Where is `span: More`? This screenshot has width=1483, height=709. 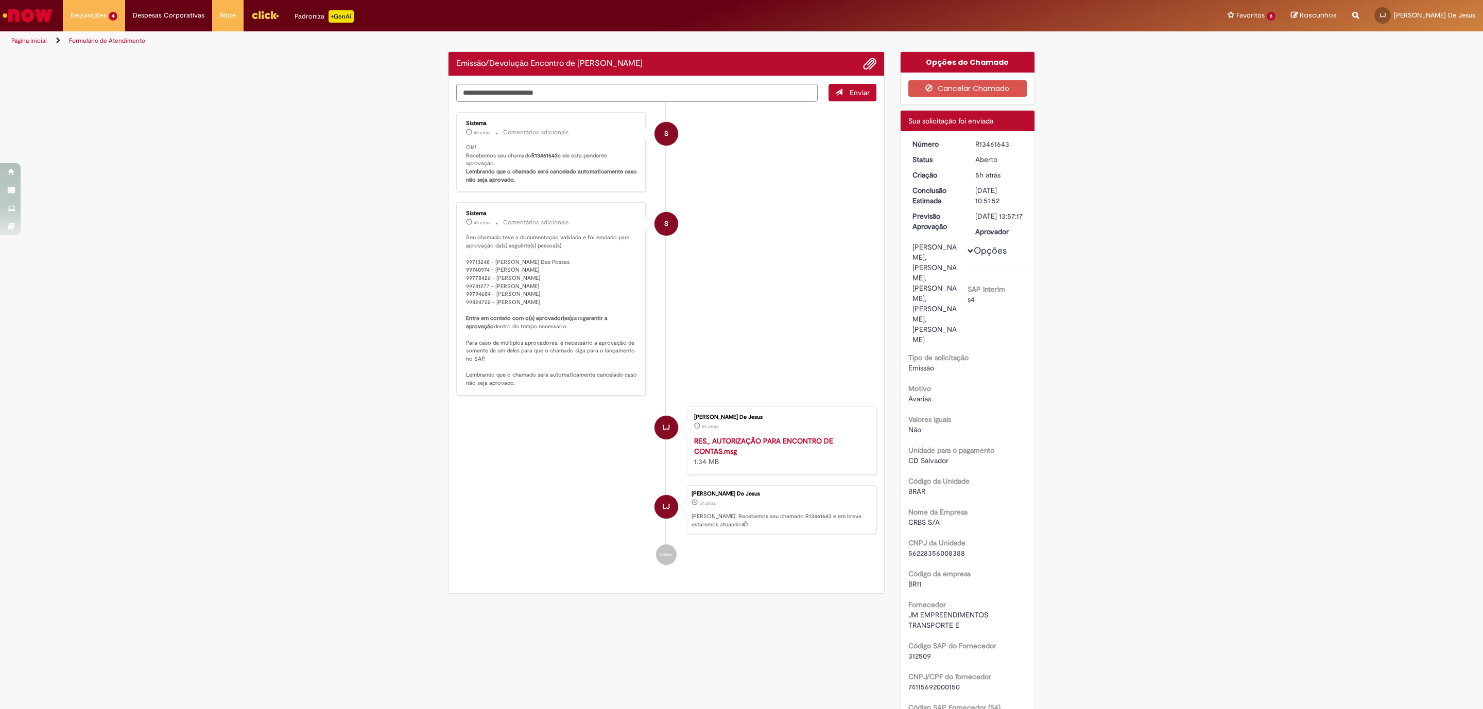 span: More is located at coordinates (228, 15).